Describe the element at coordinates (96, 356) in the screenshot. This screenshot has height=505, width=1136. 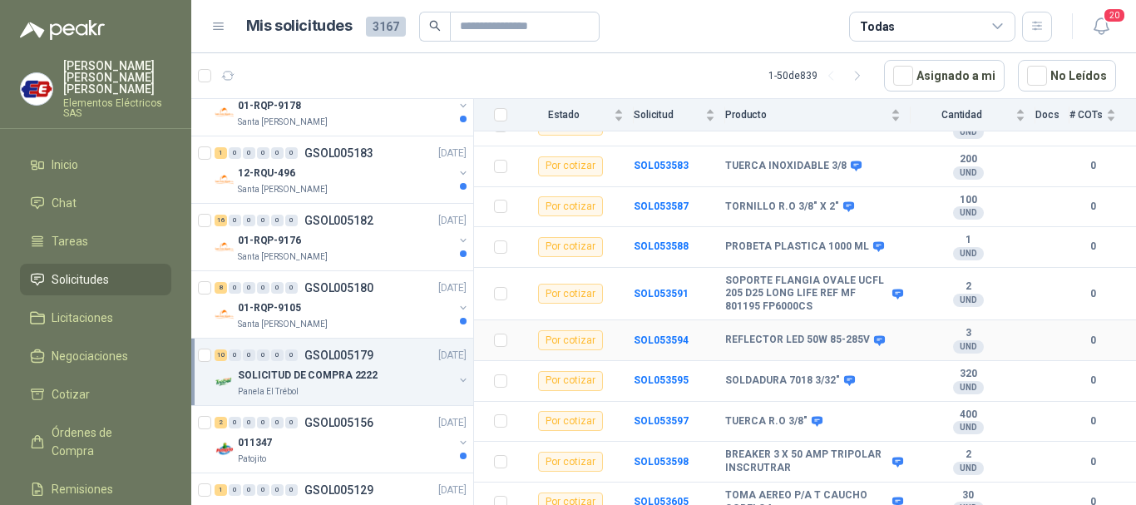
I see `a: Negociaciones` at that location.